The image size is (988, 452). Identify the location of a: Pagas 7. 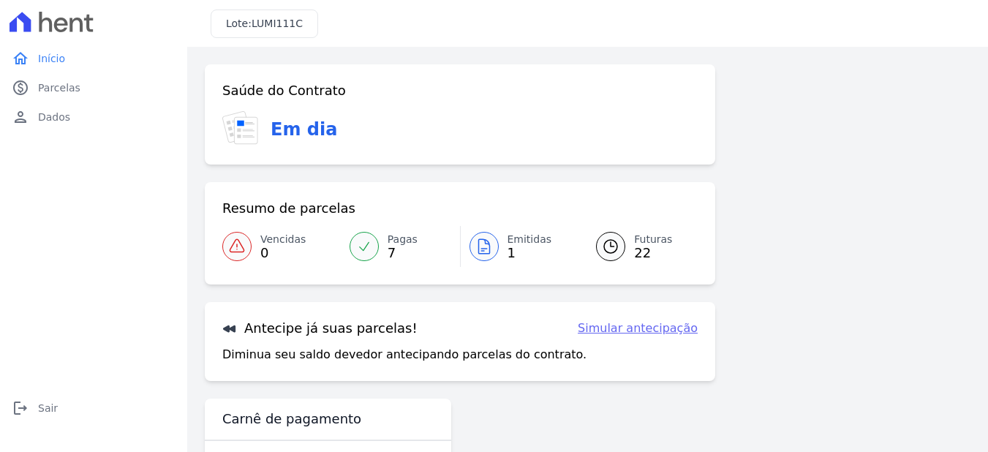
(400, 246).